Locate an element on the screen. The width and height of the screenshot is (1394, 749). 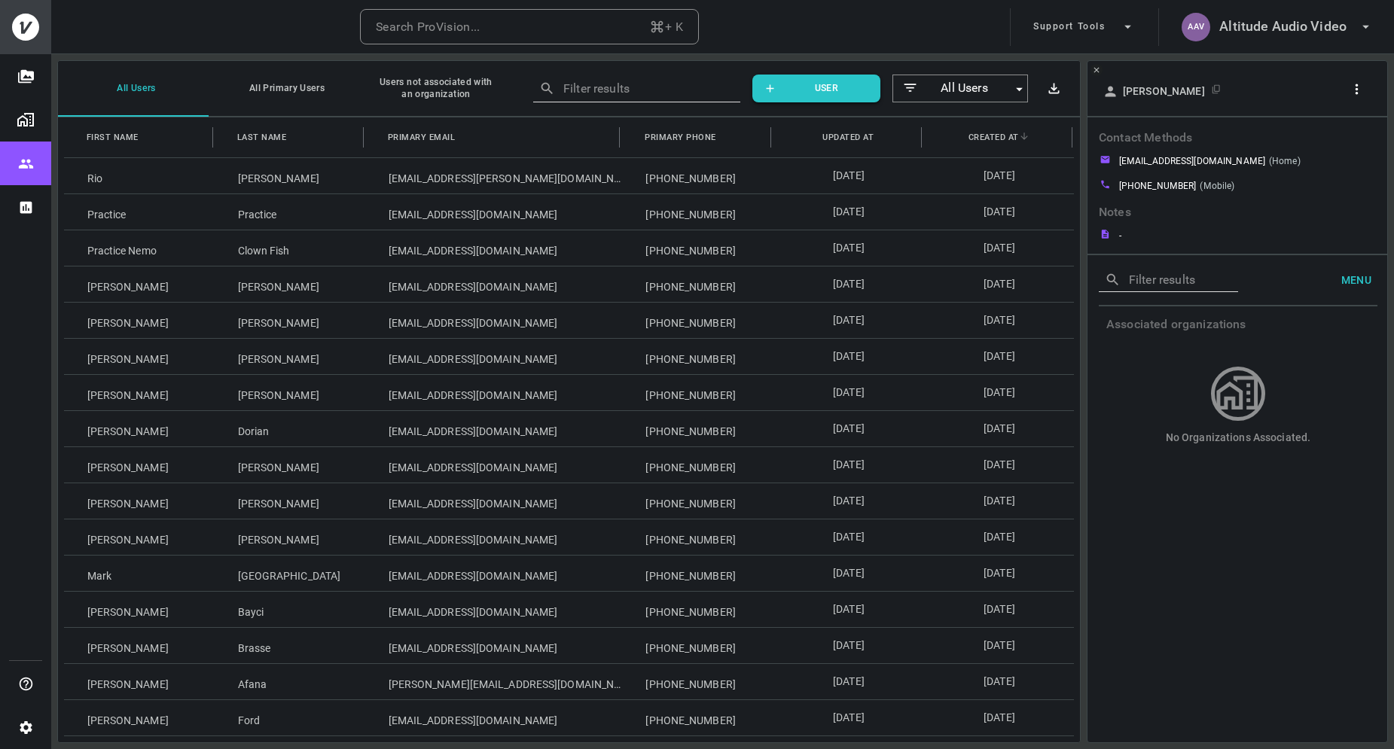
button: Support Tools is located at coordinates (1085, 27).